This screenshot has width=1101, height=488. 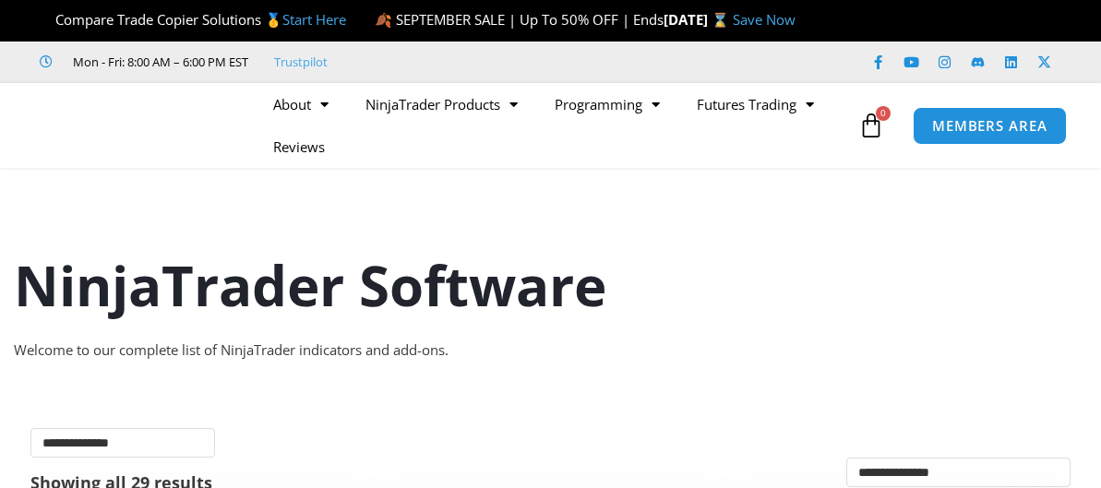 I want to click on a: Reviews, so click(x=299, y=147).